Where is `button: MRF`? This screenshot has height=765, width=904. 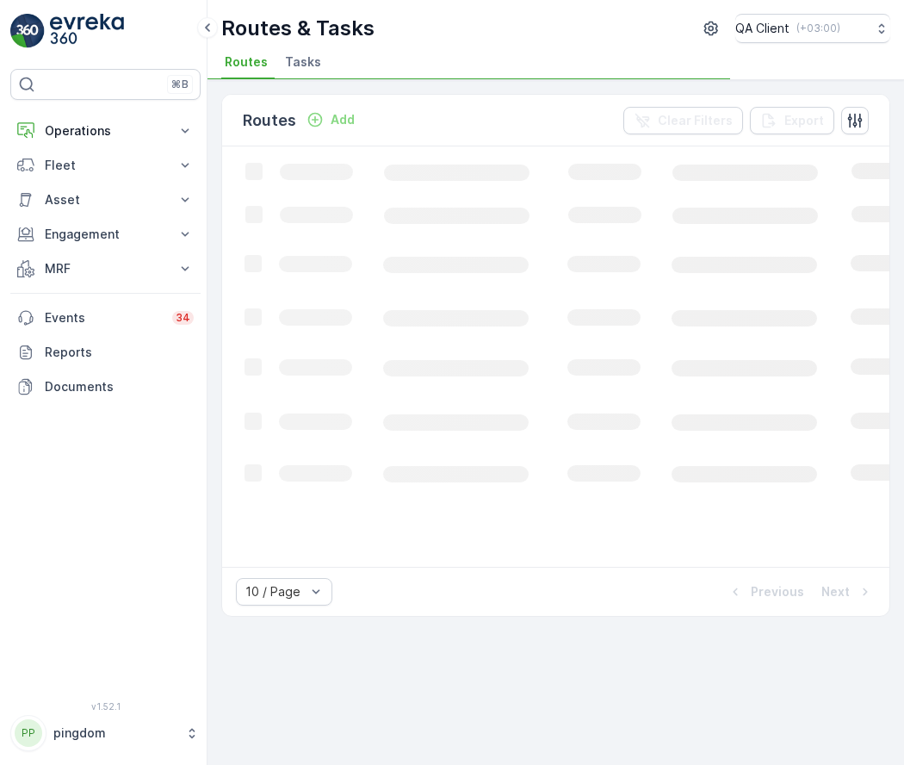
button: MRF is located at coordinates (105, 269).